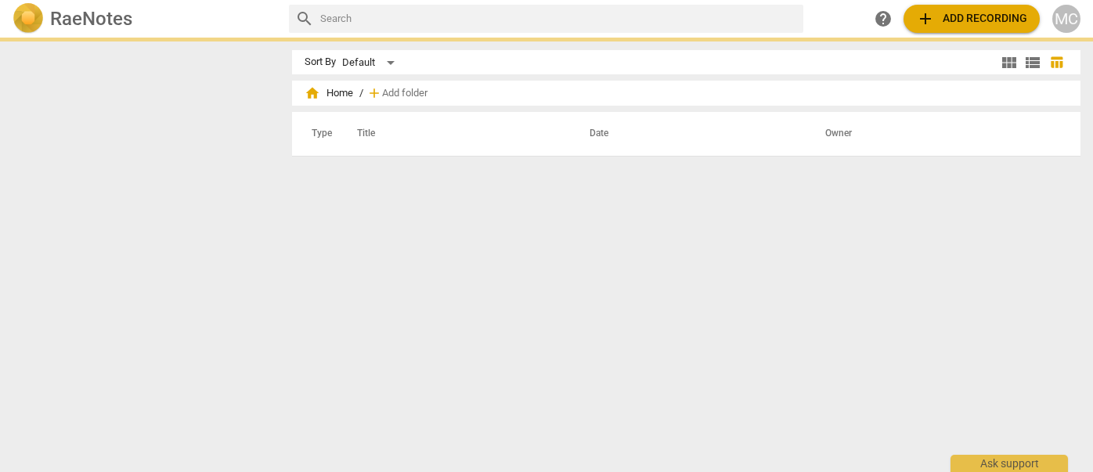  Describe the element at coordinates (320, 62) in the screenshot. I see `div: Sort By` at that location.